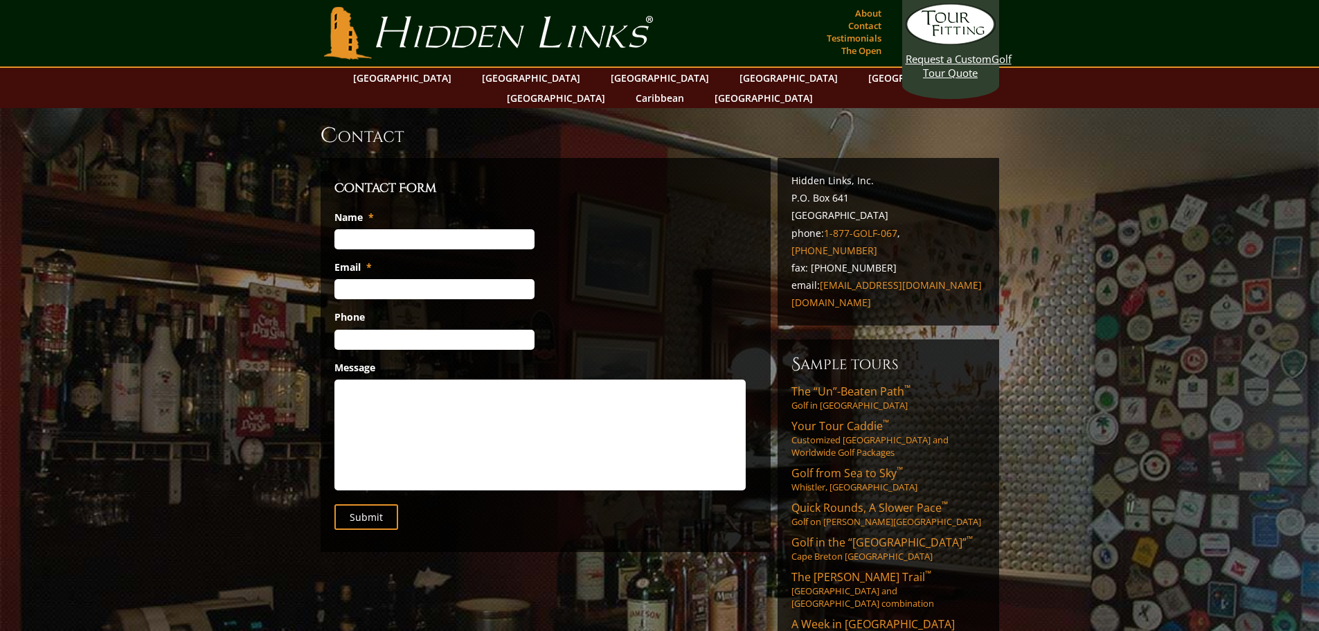 This screenshot has width=1319, height=631. Describe the element at coordinates (861, 51) in the screenshot. I see `a: The Open` at that location.